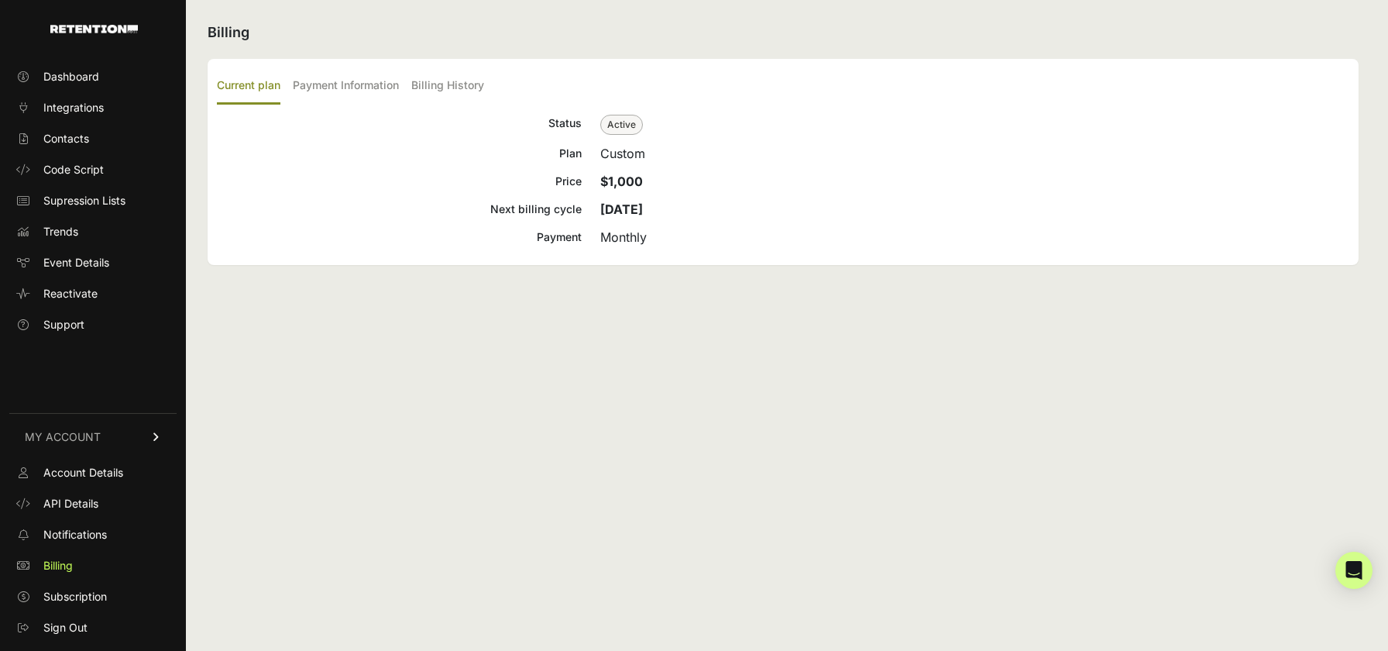 This screenshot has height=651, width=1388. What do you see at coordinates (71, 294) in the screenshot?
I see `span: Reactivate` at bounding box center [71, 294].